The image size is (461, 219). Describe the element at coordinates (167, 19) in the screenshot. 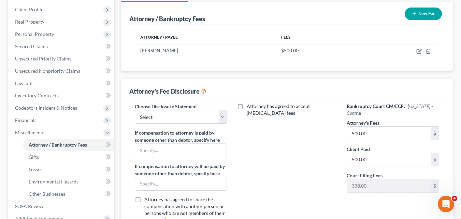

I see `div: Attorney / Bankruptcy Fees` at that location.